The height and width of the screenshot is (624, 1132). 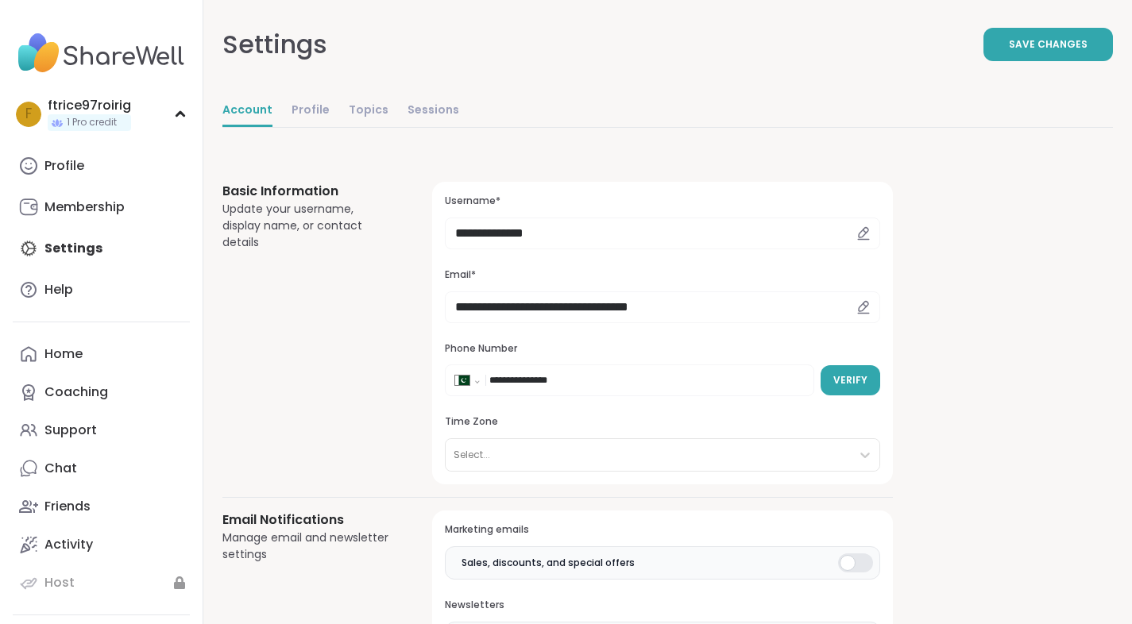 I want to click on div: ftrice97roirig, so click(x=89, y=106).